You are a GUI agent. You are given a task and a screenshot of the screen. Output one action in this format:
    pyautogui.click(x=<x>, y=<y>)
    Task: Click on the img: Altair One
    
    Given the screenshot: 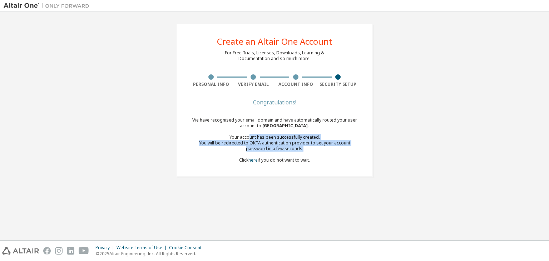 What is the action you would take?
    pyautogui.click(x=48, y=6)
    